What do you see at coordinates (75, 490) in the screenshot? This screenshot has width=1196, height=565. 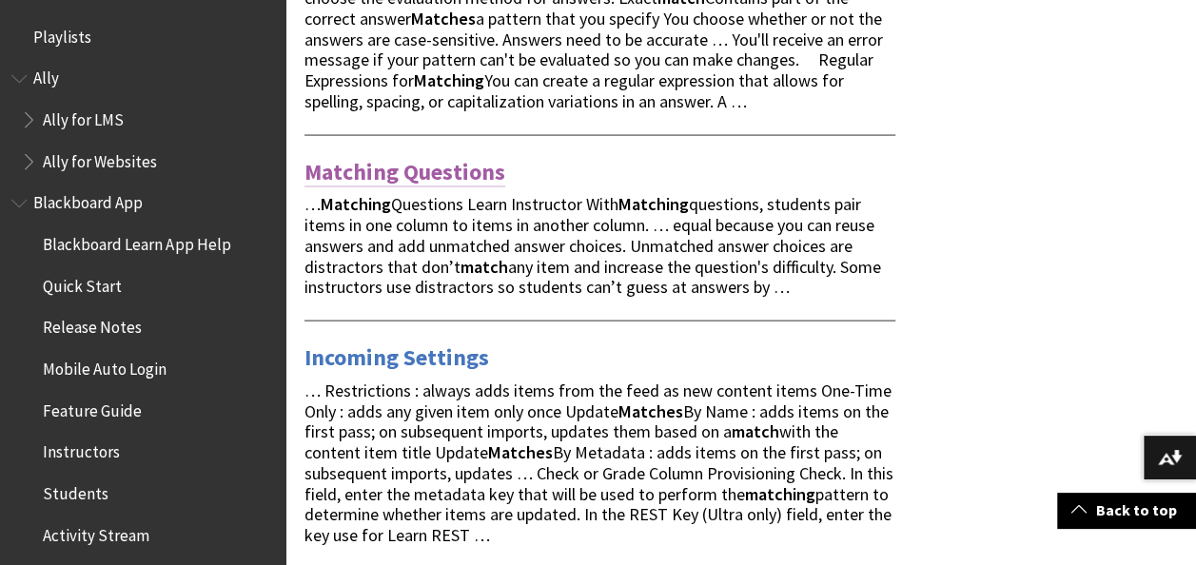 I see `span: Students` at bounding box center [75, 490].